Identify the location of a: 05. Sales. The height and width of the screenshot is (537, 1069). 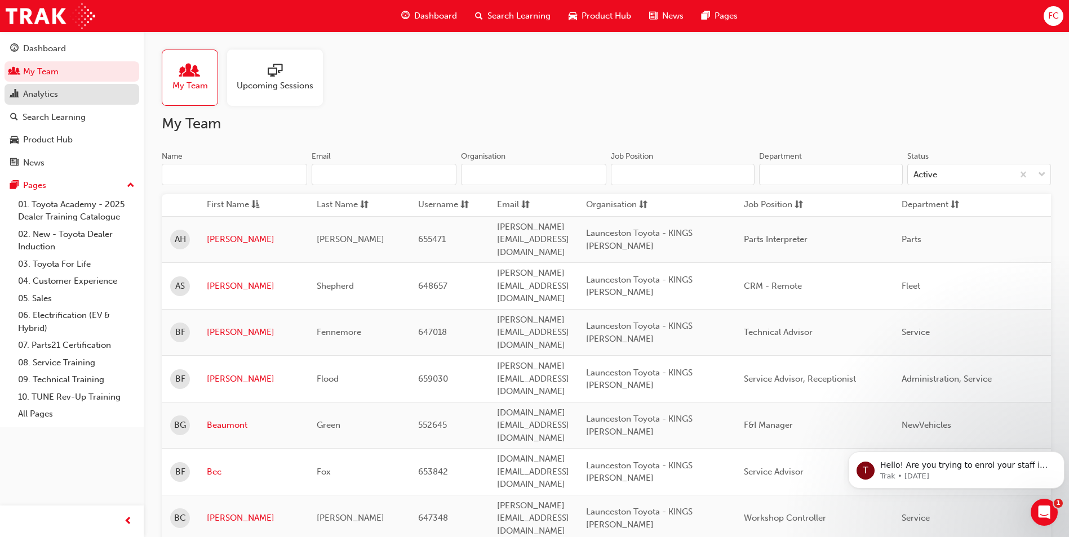
(76, 299).